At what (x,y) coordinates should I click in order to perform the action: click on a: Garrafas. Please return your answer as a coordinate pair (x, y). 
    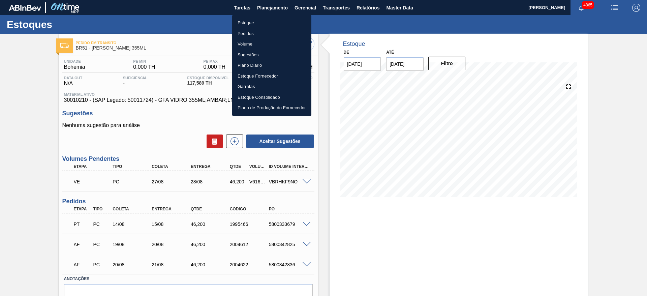
    Looking at the image, I should click on (271, 87).